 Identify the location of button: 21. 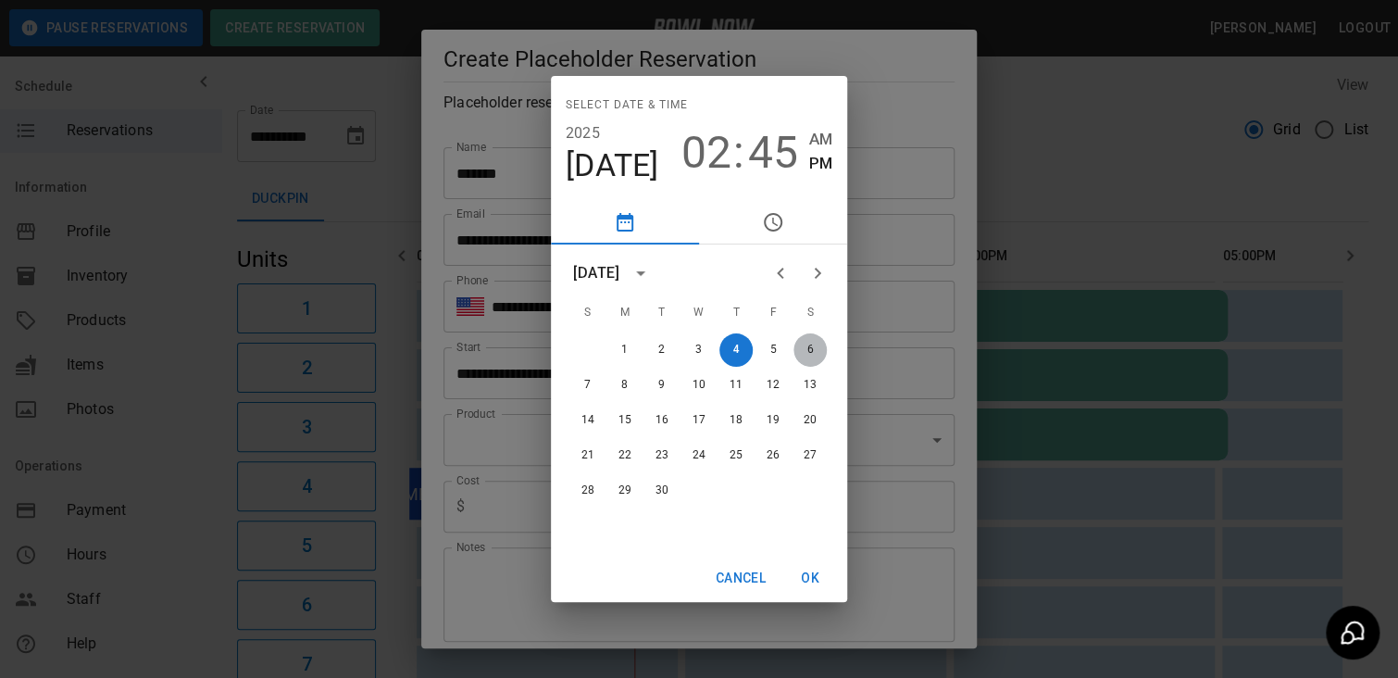
(588, 455).